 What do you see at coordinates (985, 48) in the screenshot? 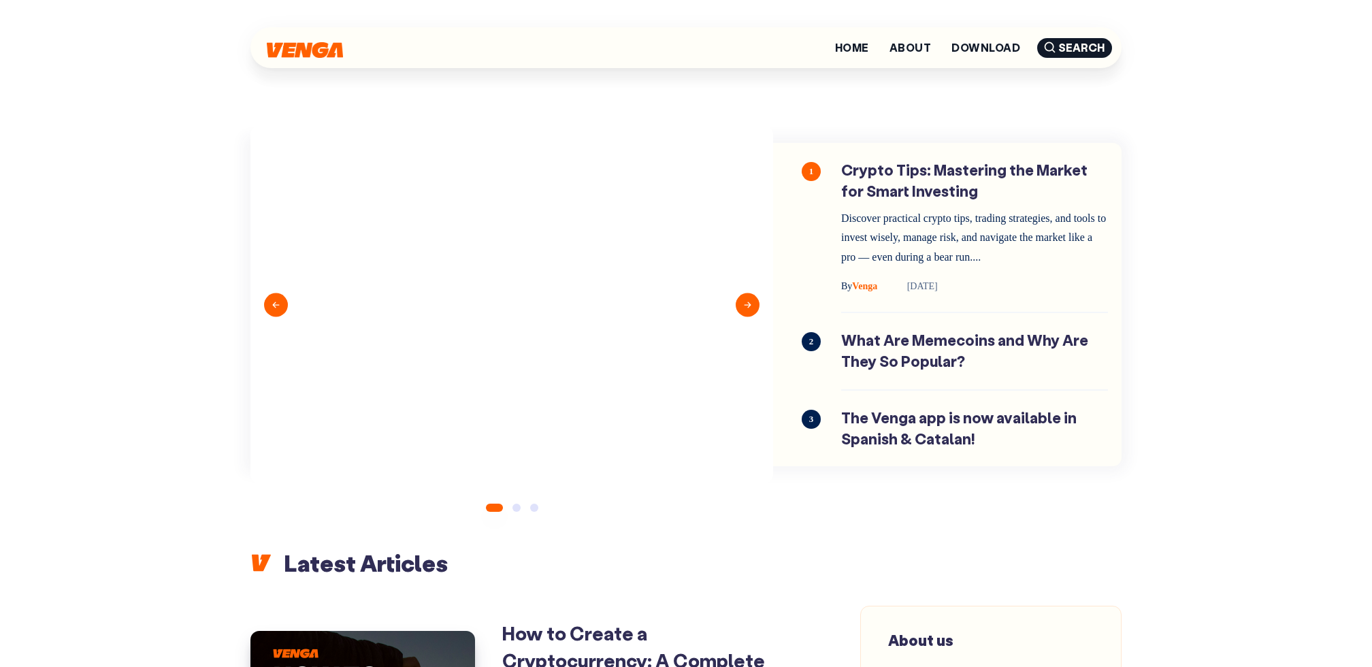
I see `a: Download` at bounding box center [985, 48].